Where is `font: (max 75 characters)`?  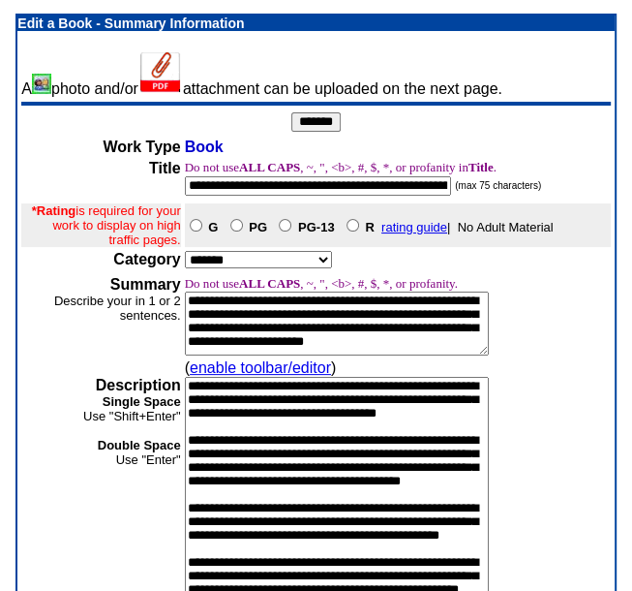 font: (max 75 characters) is located at coordinates (498, 185).